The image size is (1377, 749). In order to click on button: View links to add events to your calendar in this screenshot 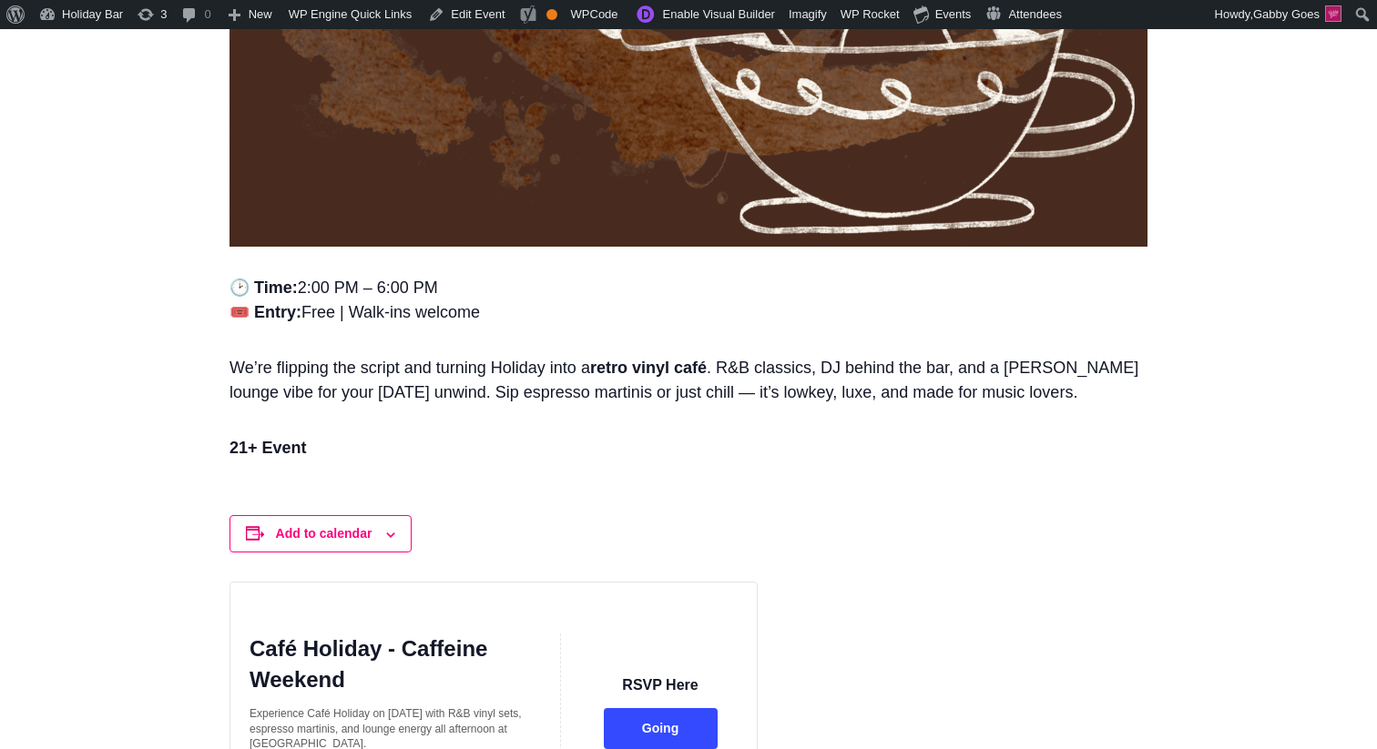, I will do `click(324, 534)`.